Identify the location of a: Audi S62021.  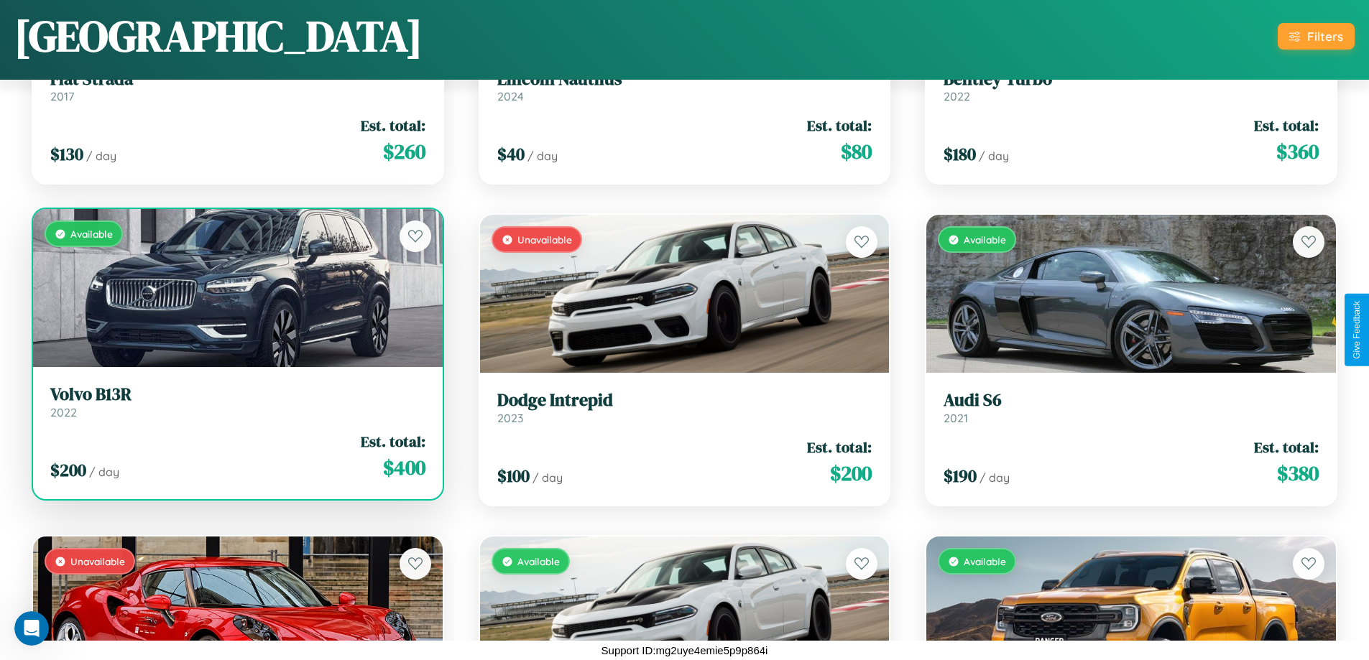
(1131, 407).